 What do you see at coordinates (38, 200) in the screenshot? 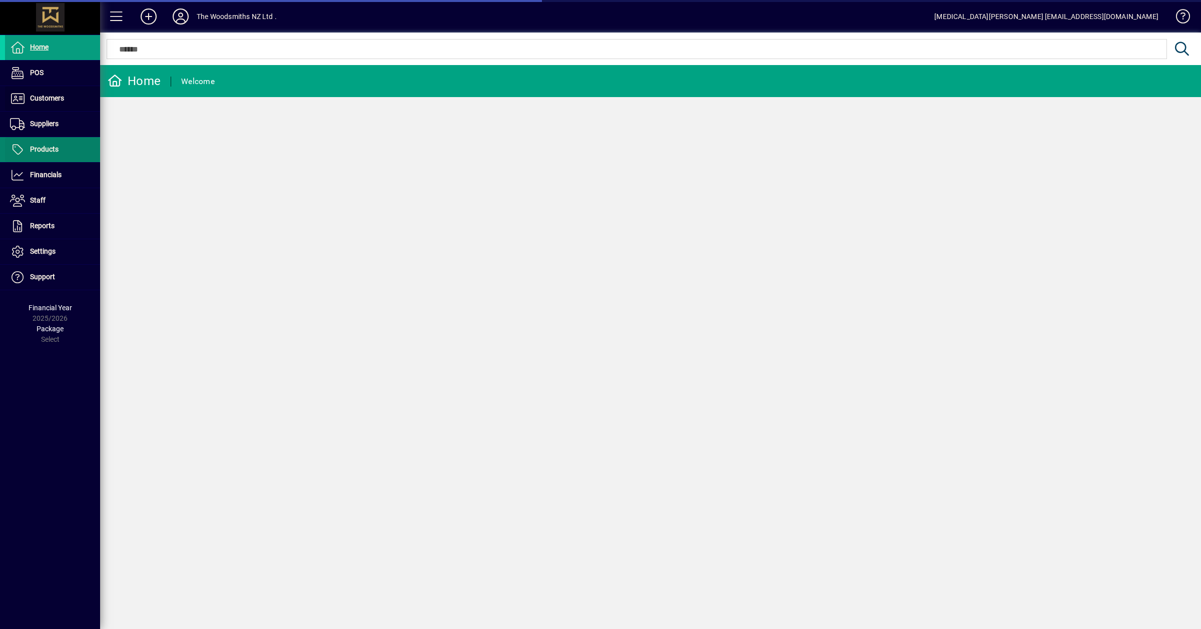
I see `span: Staff` at bounding box center [38, 200].